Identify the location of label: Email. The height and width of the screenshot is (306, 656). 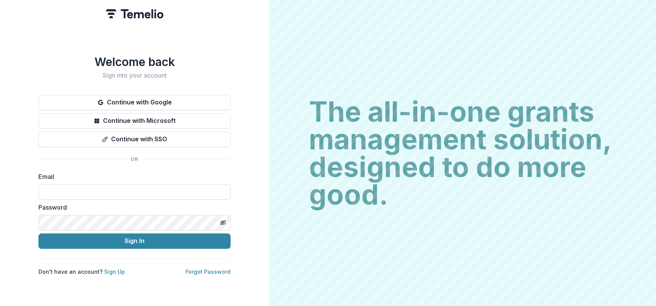
(132, 177).